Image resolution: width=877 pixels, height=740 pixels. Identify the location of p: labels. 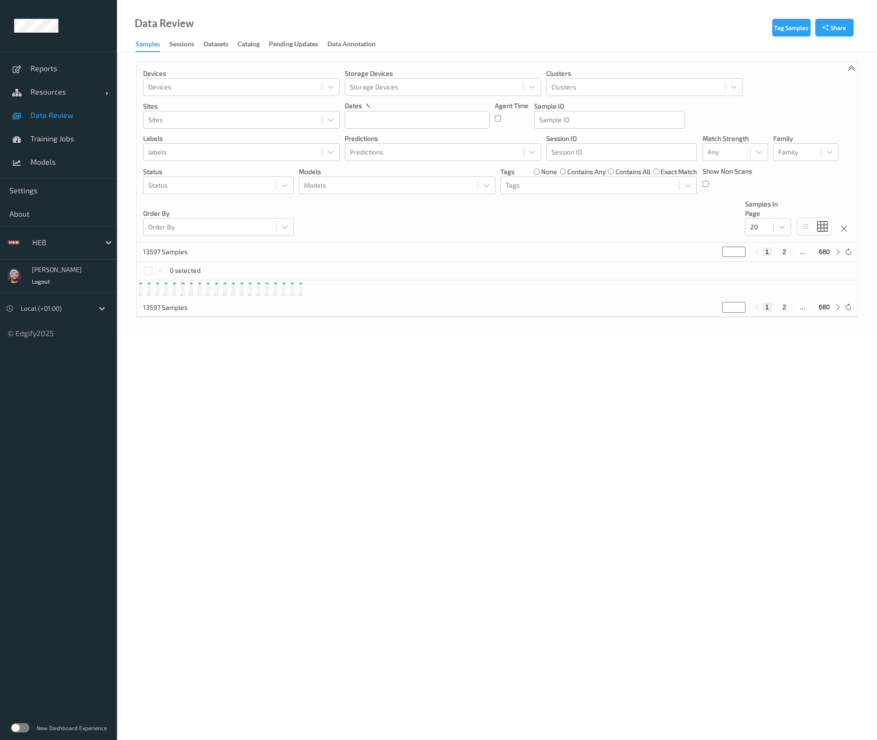
(241, 138).